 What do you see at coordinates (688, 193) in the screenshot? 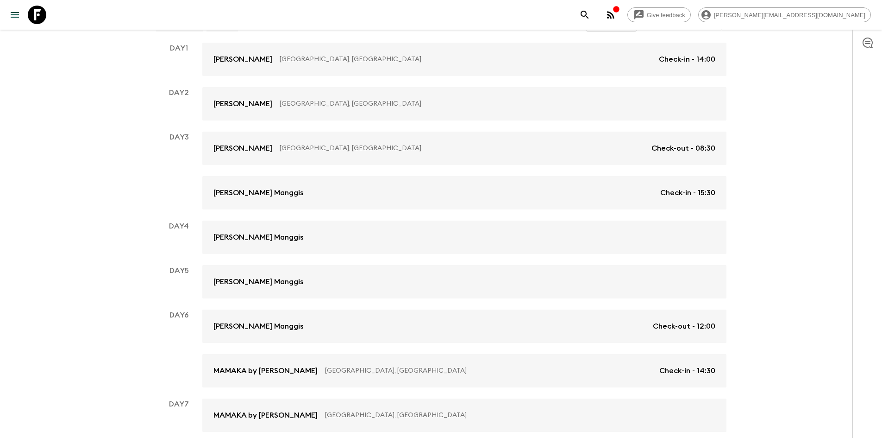
I see `p: Check-in - 15:30` at bounding box center [688, 193].